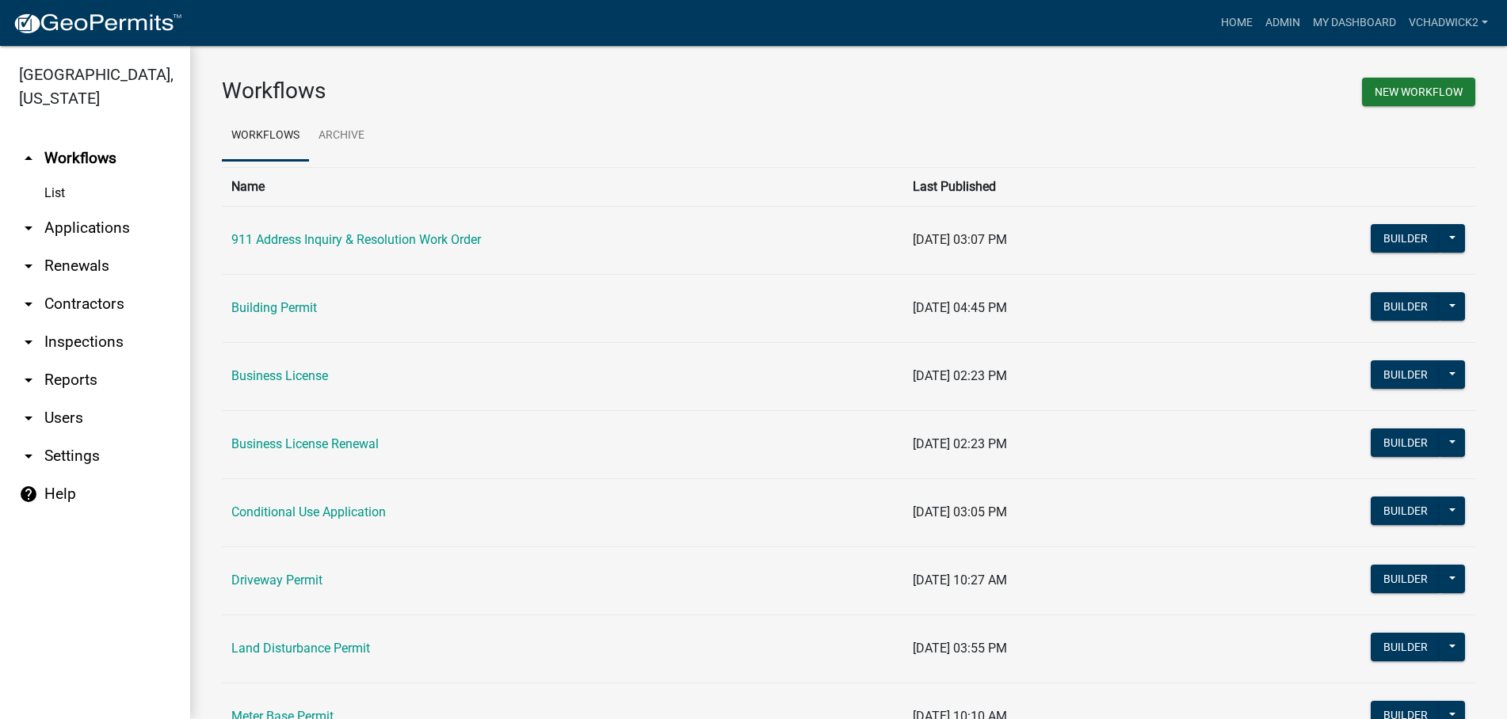 The image size is (1507, 719). What do you see at coordinates (277, 580) in the screenshot?
I see `a: Driveway Permit` at bounding box center [277, 580].